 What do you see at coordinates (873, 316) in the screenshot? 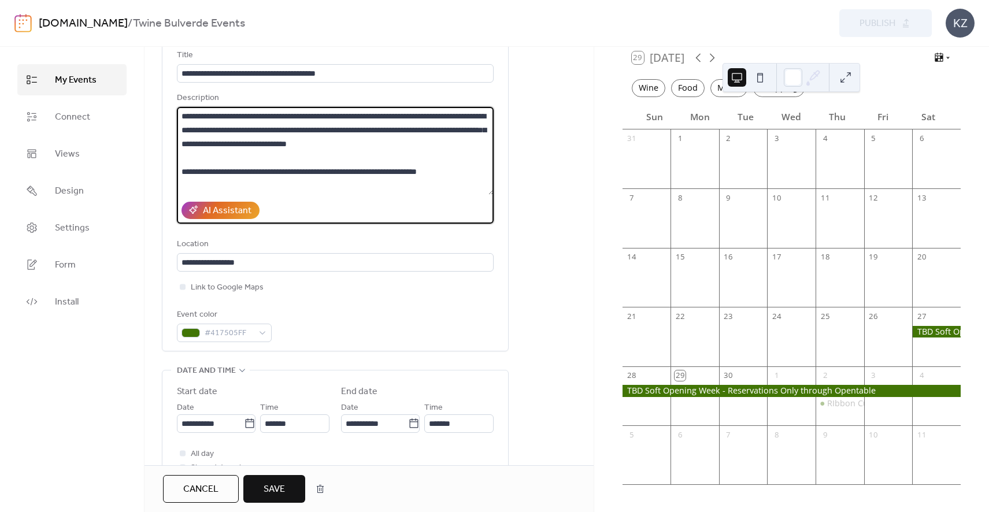
I see `div: 26` at bounding box center [873, 316].